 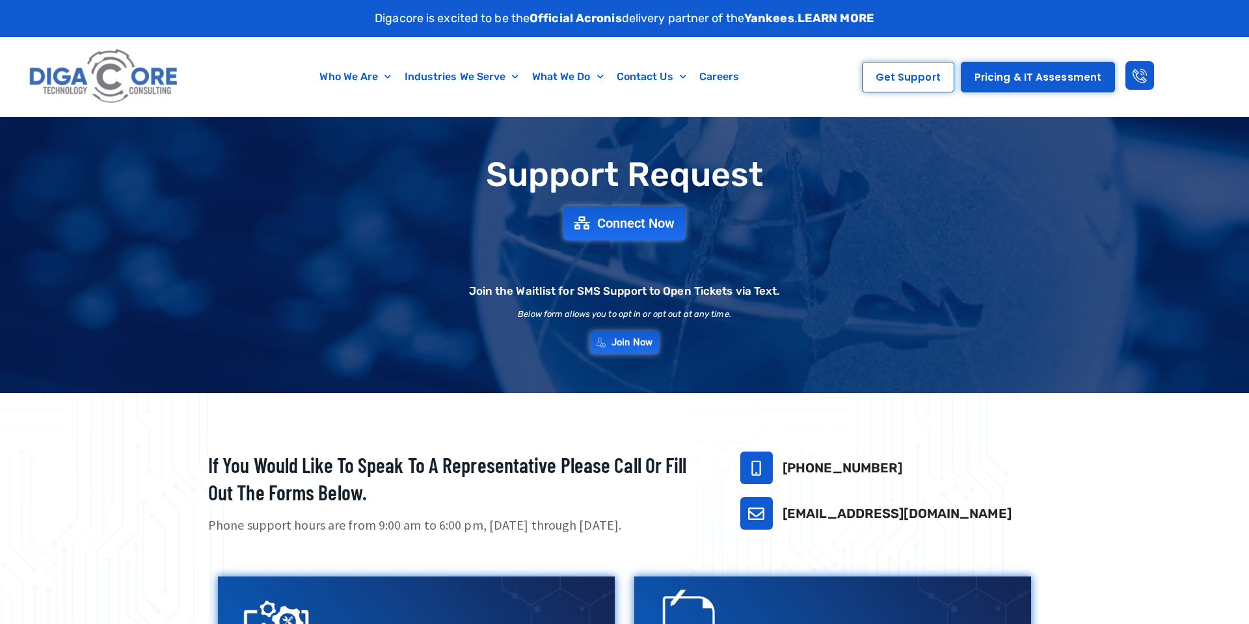 What do you see at coordinates (769, 18) in the screenshot?
I see `strong: Yankees` at bounding box center [769, 18].